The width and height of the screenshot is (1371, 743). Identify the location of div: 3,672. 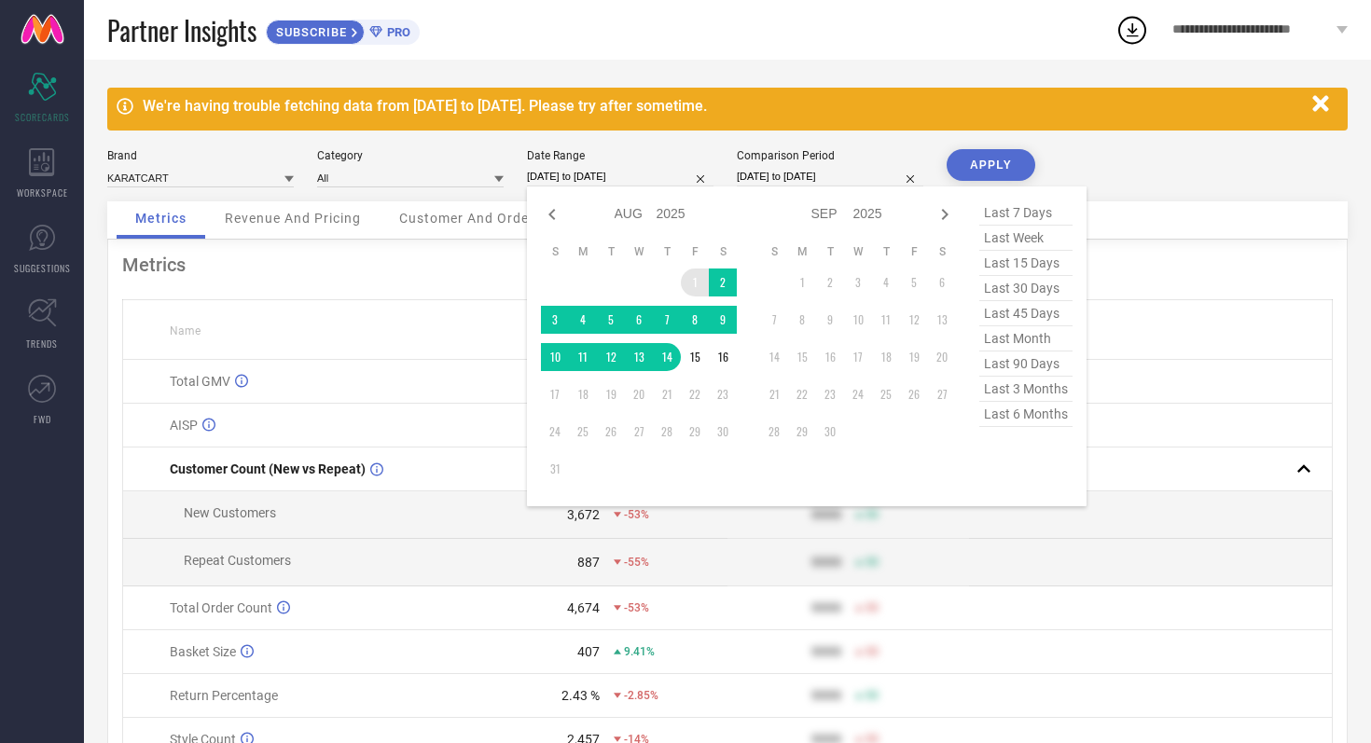
(583, 515).